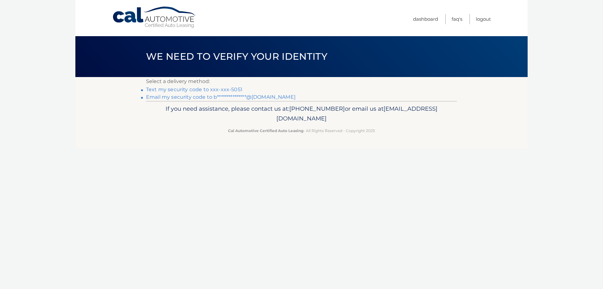 This screenshot has height=289, width=603. What do you see at coordinates (302, 81) in the screenshot?
I see `p: Select a delivery method:` at bounding box center [302, 81].